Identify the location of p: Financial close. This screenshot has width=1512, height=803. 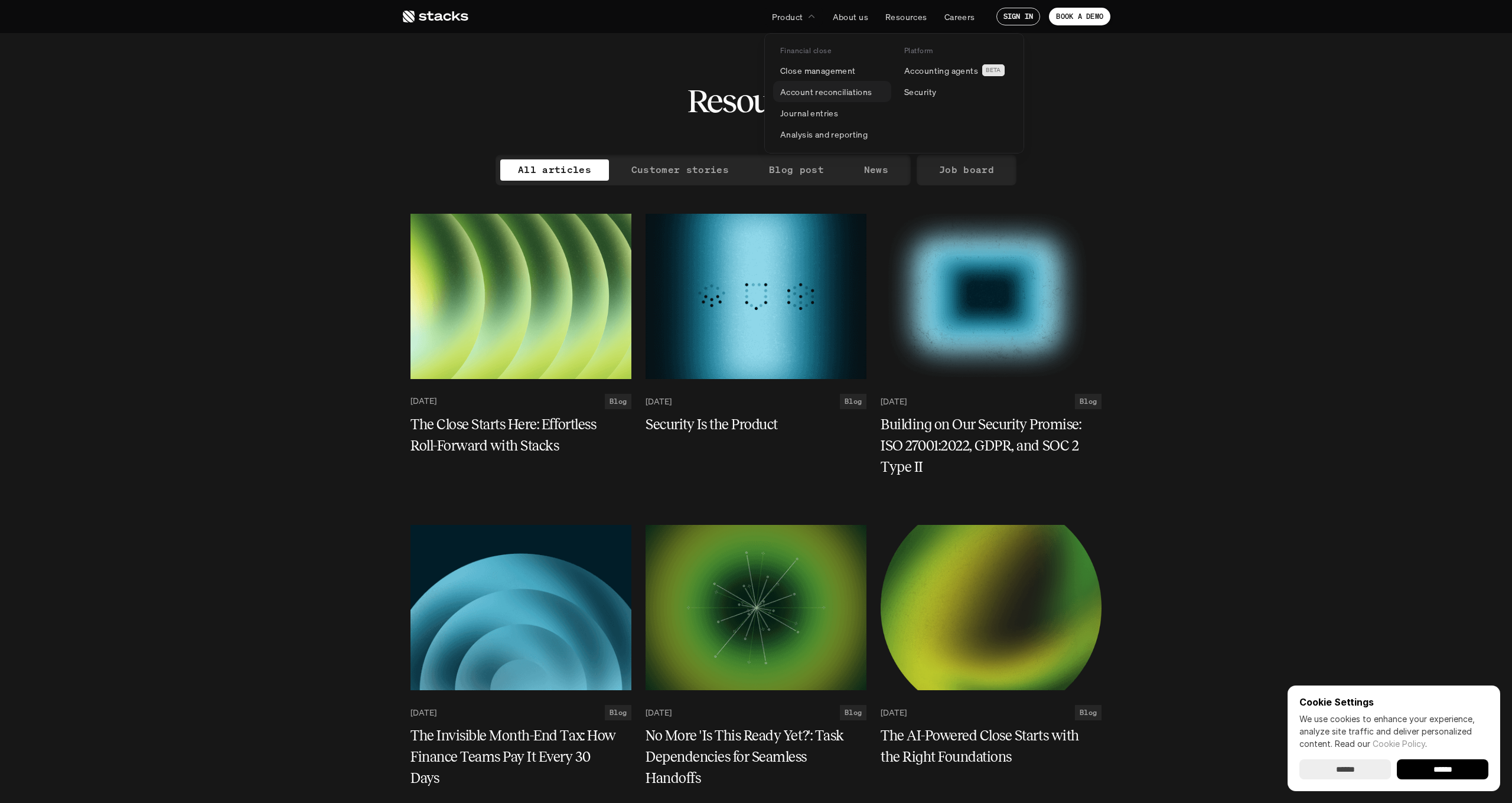
(805, 50).